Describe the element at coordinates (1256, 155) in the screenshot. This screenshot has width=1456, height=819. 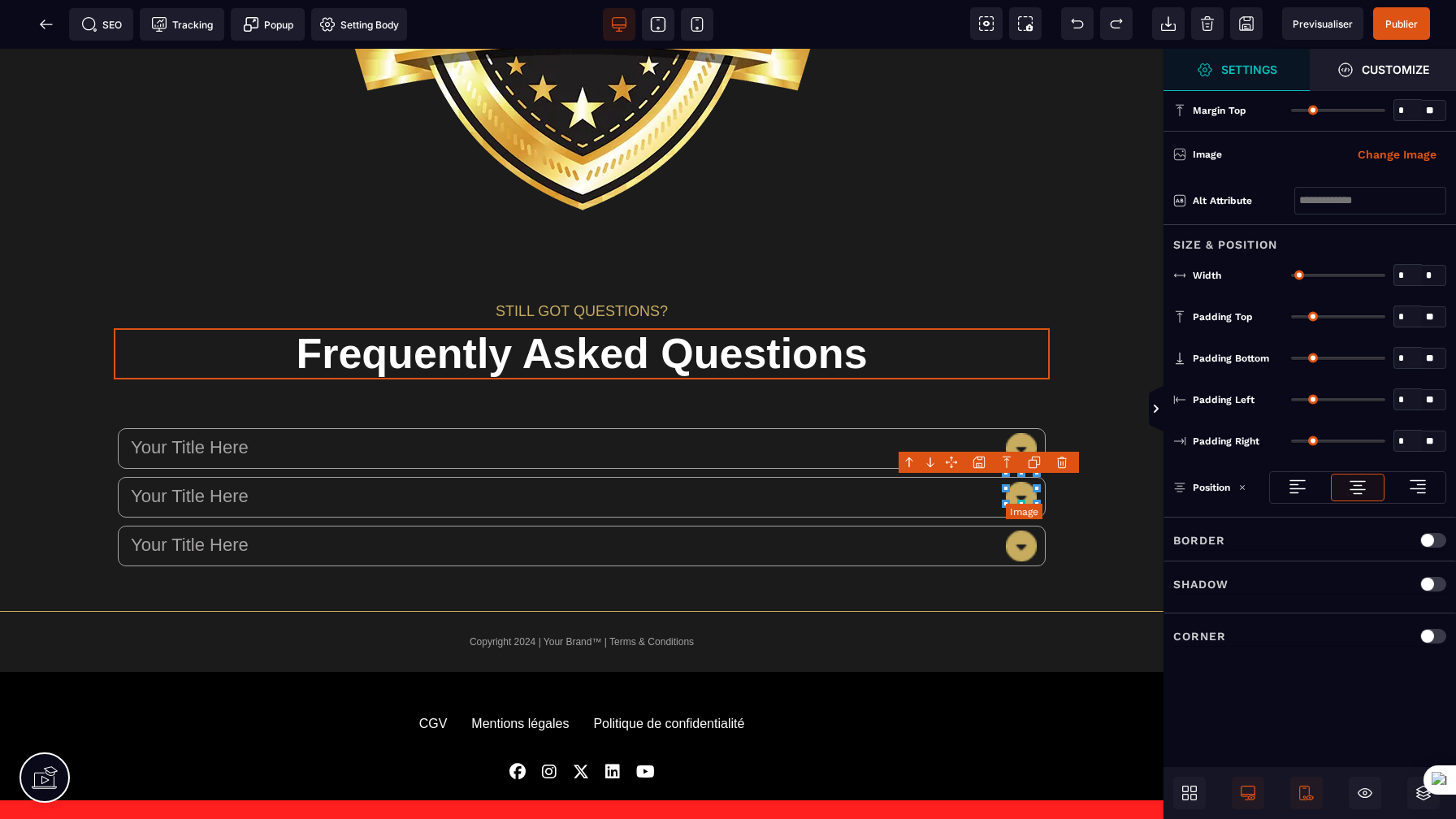
I see `div: Image` at that location.